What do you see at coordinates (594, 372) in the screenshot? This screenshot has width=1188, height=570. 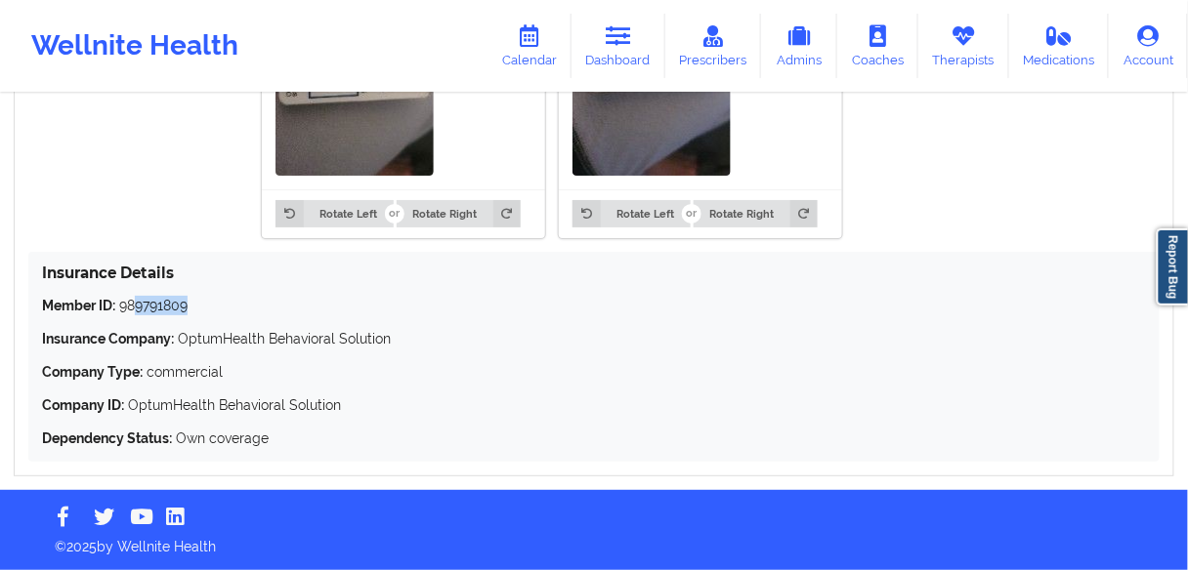 I see `p: commercial` at bounding box center [594, 372].